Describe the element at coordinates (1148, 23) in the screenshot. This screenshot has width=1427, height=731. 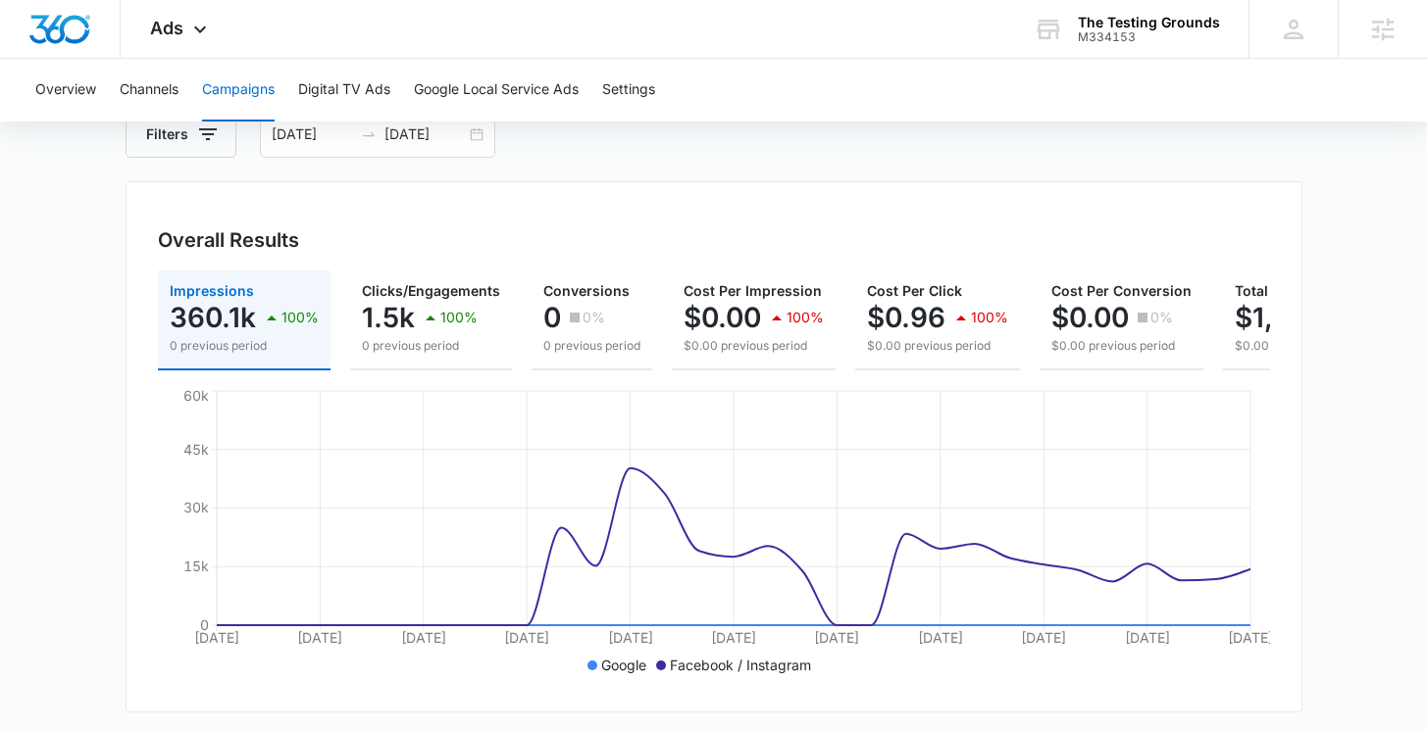
I see `div: account name` at that location.